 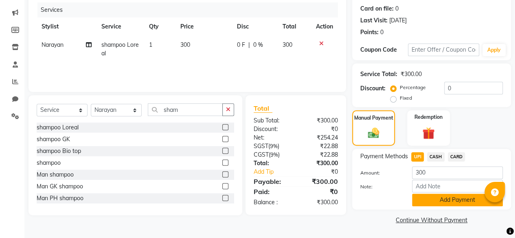 I want to click on th: Service, so click(x=120, y=26).